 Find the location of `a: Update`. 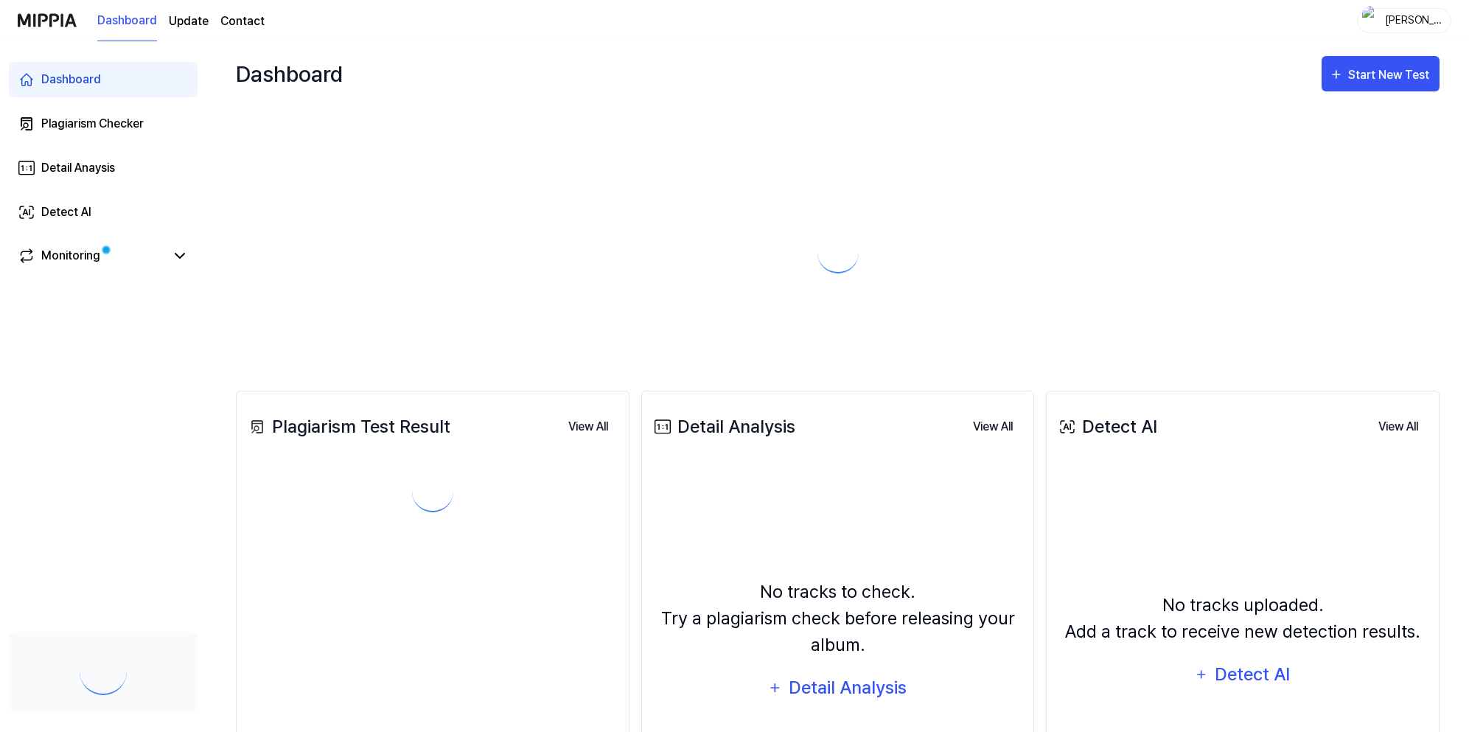

a: Update is located at coordinates (189, 21).